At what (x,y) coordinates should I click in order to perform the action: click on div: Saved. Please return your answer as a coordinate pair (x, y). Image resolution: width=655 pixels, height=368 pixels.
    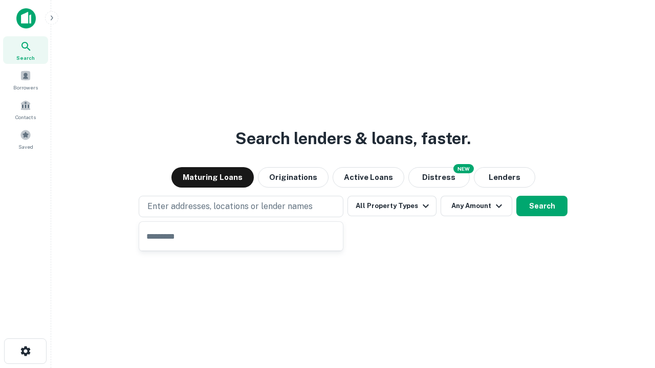
    Looking at the image, I should click on (26, 139).